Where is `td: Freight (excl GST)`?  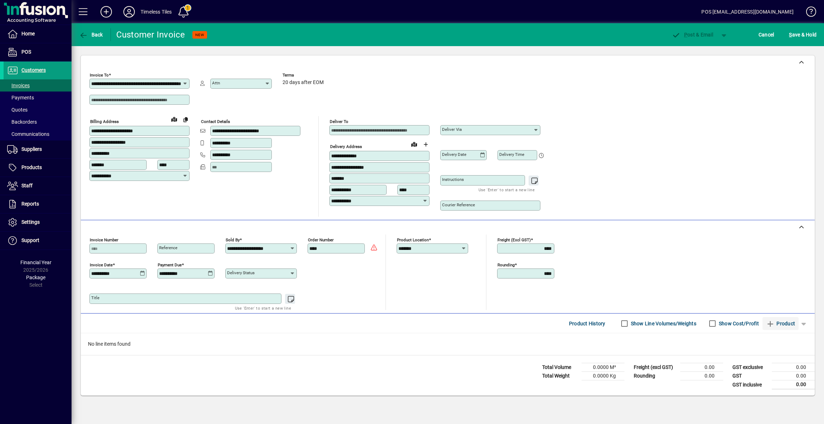 td: Freight (excl GST) is located at coordinates (655, 368).